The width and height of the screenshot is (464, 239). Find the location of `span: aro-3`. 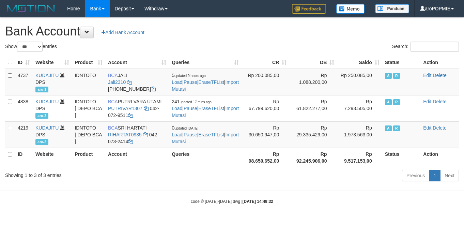

span: aro-3 is located at coordinates (42, 142).